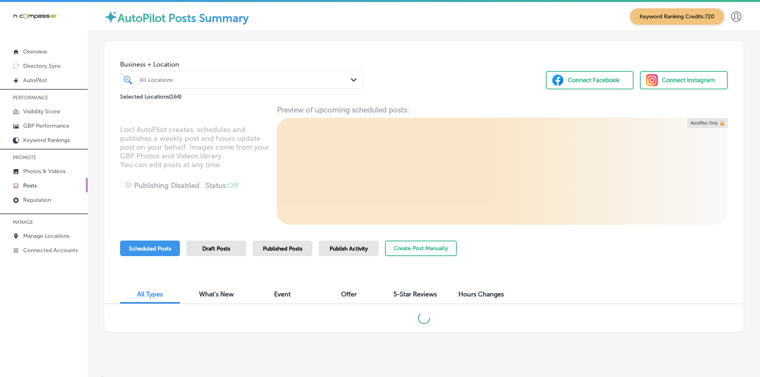 The height and width of the screenshot is (377, 760). What do you see at coordinates (35, 51) in the screenshot?
I see `p: Overview` at bounding box center [35, 51].